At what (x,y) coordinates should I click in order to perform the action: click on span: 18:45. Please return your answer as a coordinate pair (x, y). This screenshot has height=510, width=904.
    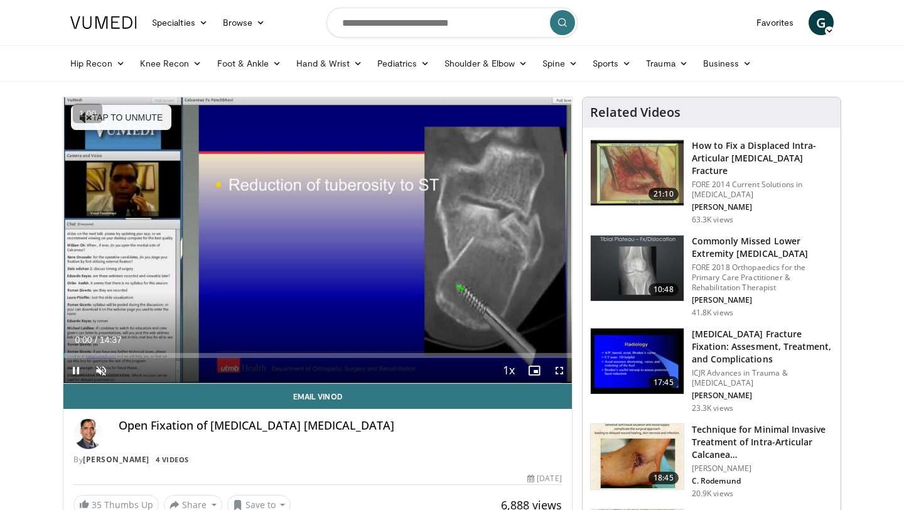
    Looking at the image, I should click on (664, 478).